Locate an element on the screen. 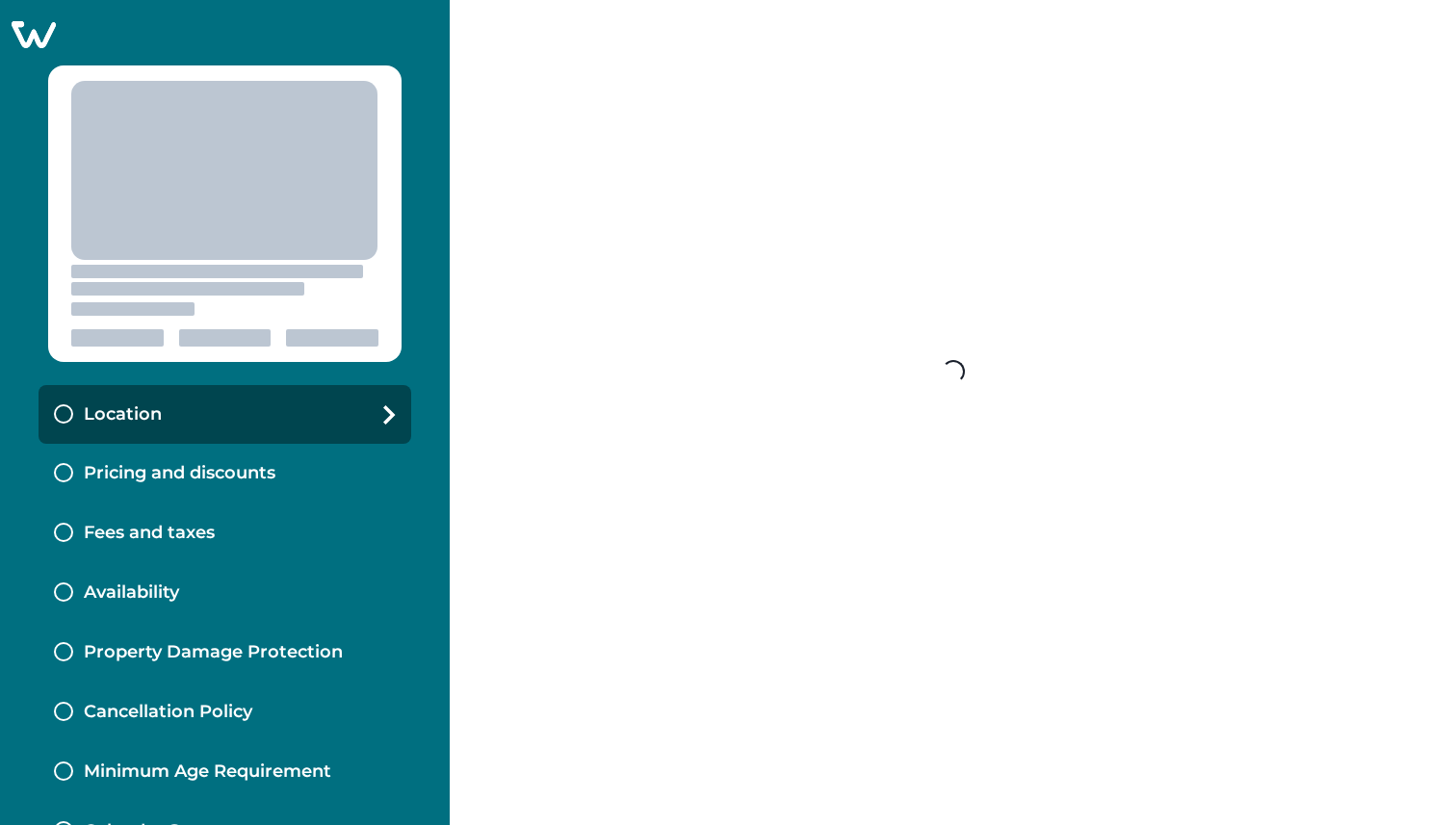 The width and height of the screenshot is (1456, 825). p: Minimum Age Requirement is located at coordinates (207, 772).